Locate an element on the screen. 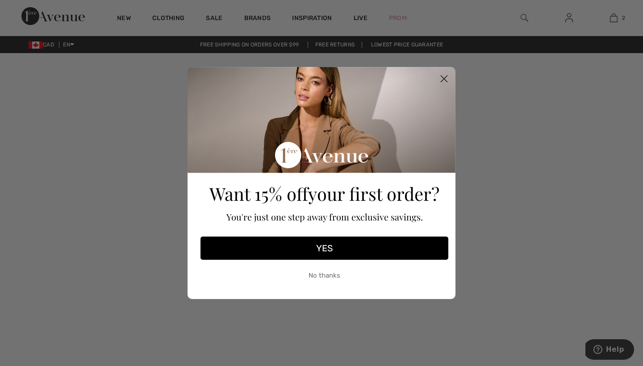 The width and height of the screenshot is (643, 366). button: No thanks is located at coordinates (324, 275).